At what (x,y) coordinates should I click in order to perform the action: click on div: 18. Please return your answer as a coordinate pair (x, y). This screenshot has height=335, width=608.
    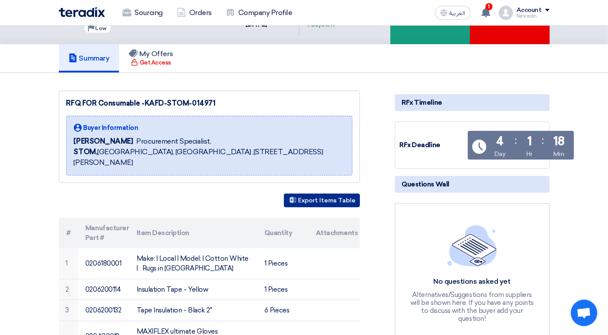
    Looking at the image, I should click on (559, 141).